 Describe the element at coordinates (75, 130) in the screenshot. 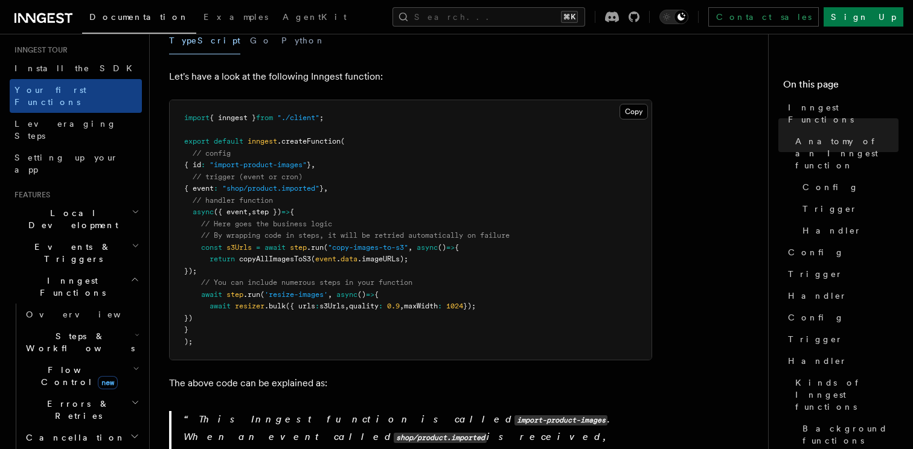

I see `a: Leveraging Steps` at that location.